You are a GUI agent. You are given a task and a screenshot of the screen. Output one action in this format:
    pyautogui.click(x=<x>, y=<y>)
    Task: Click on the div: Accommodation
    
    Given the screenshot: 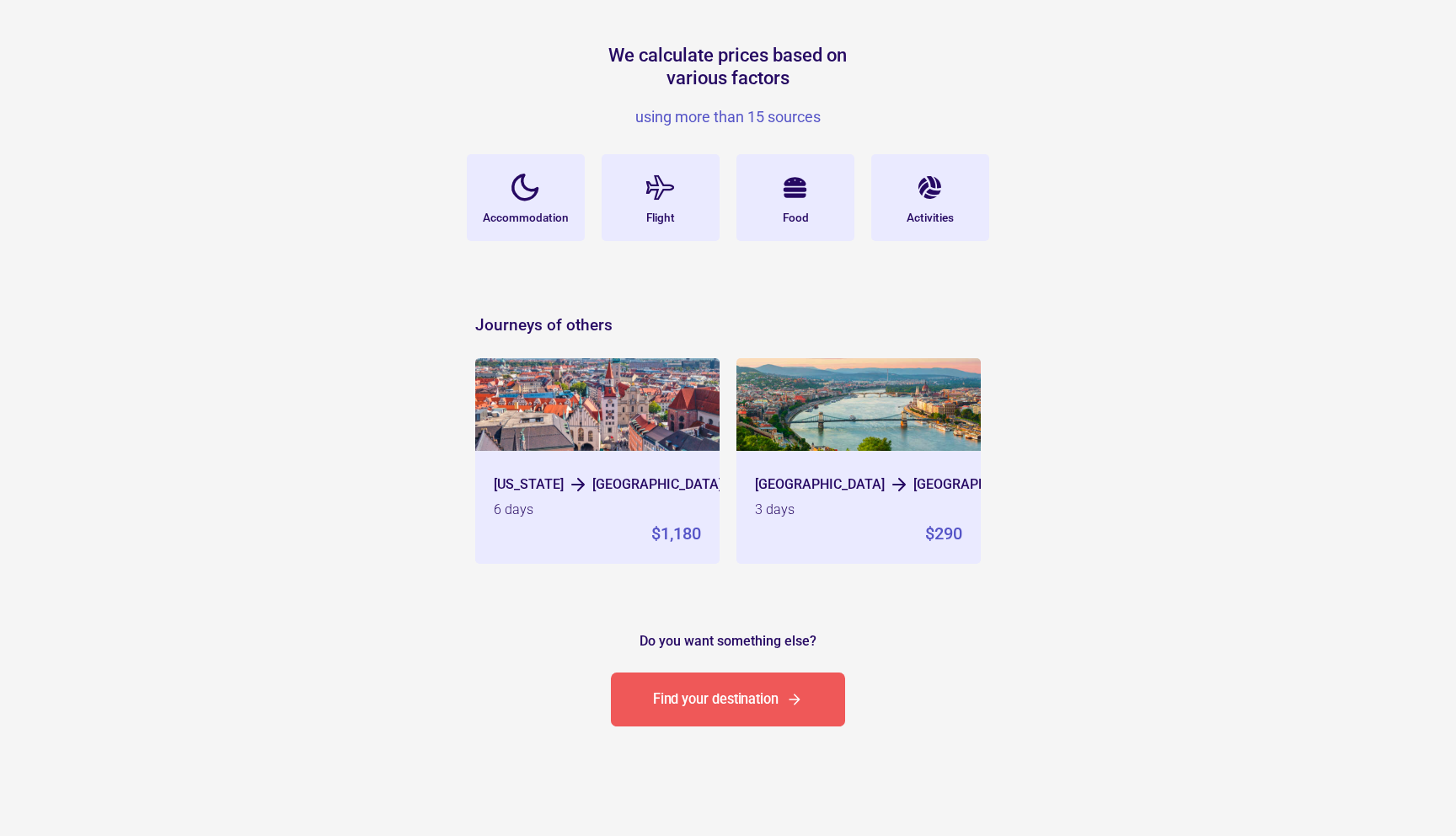 What is the action you would take?
    pyautogui.click(x=526, y=218)
    